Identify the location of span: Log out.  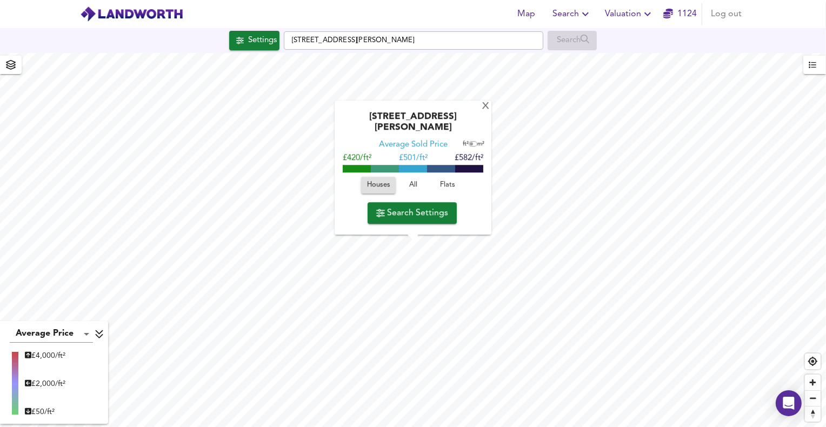
(726, 14).